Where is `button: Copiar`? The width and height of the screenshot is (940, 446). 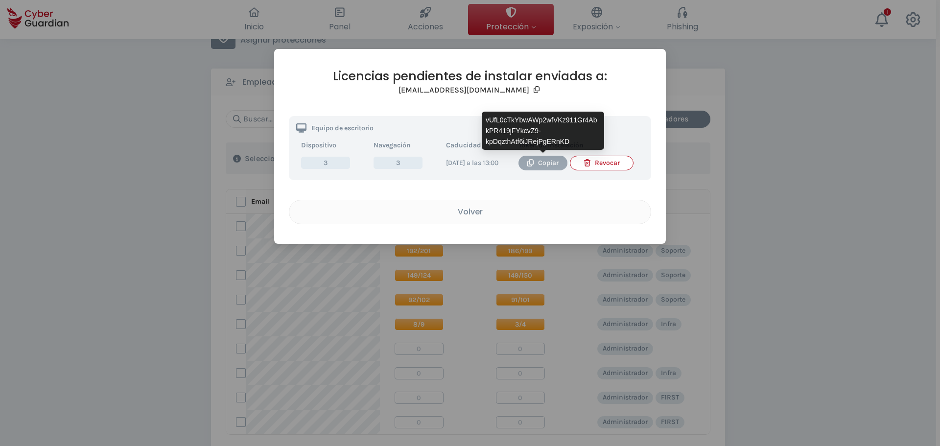 button: Copiar is located at coordinates (543, 163).